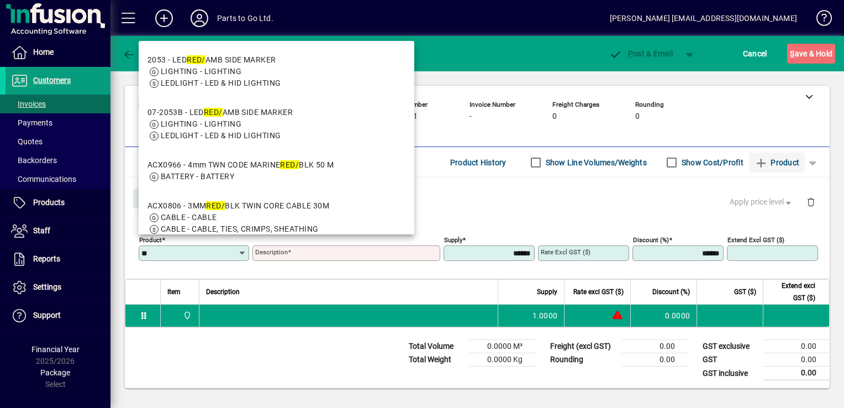 Image resolution: width=844 pixels, height=408 pixels. I want to click on app-page-header-button: Close, so click(152, 198).